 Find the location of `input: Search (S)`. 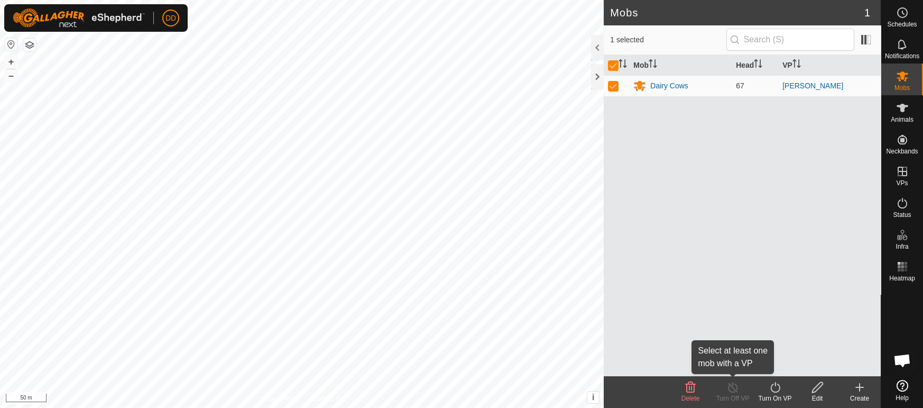

input: Search (S) is located at coordinates (790, 40).